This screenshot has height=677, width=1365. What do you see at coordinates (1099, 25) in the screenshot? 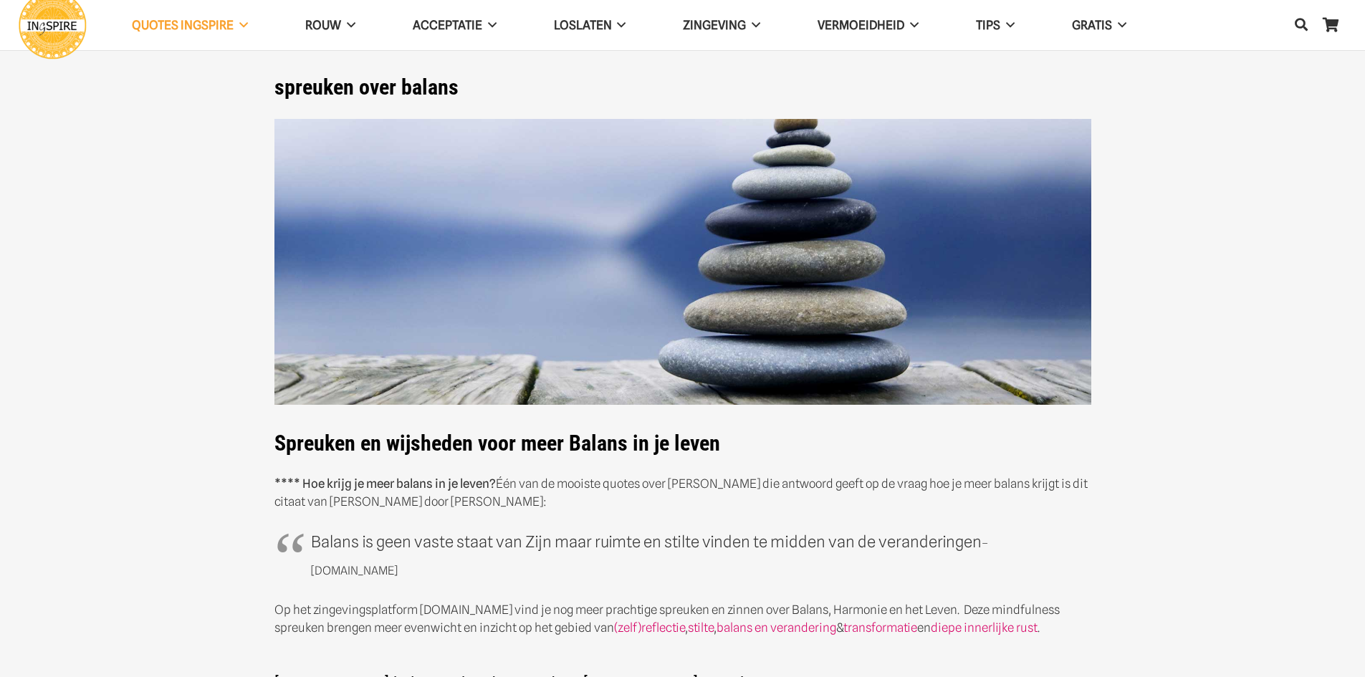
I see `a: GRATIS` at bounding box center [1099, 25].